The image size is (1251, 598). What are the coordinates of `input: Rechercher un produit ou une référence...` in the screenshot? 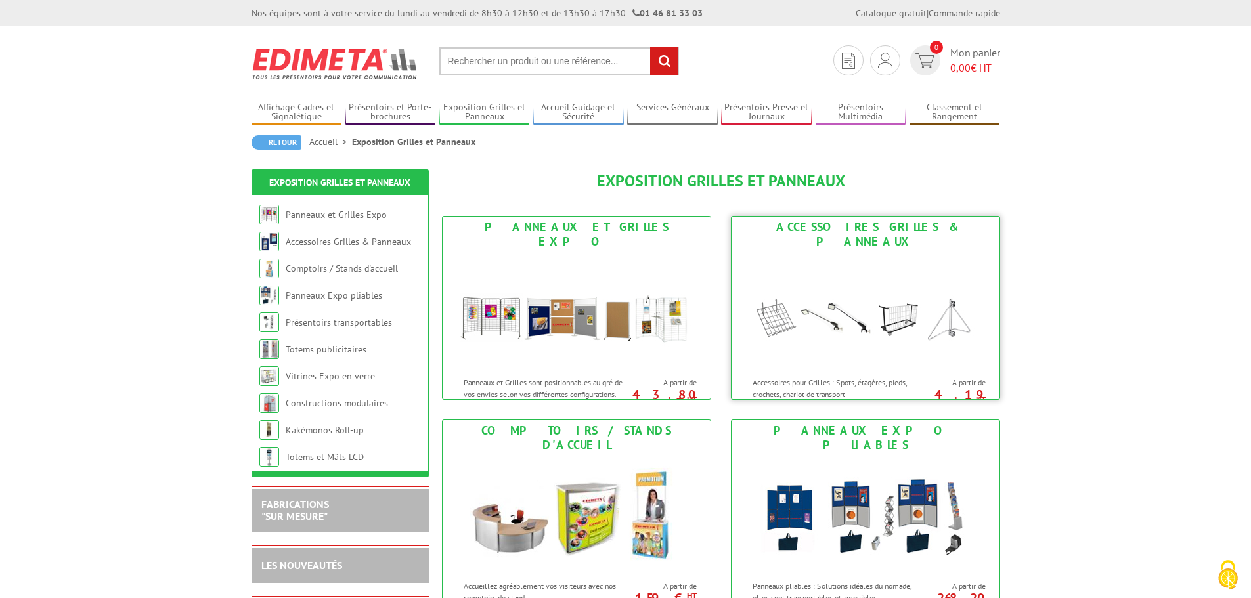 It's located at (559, 61).